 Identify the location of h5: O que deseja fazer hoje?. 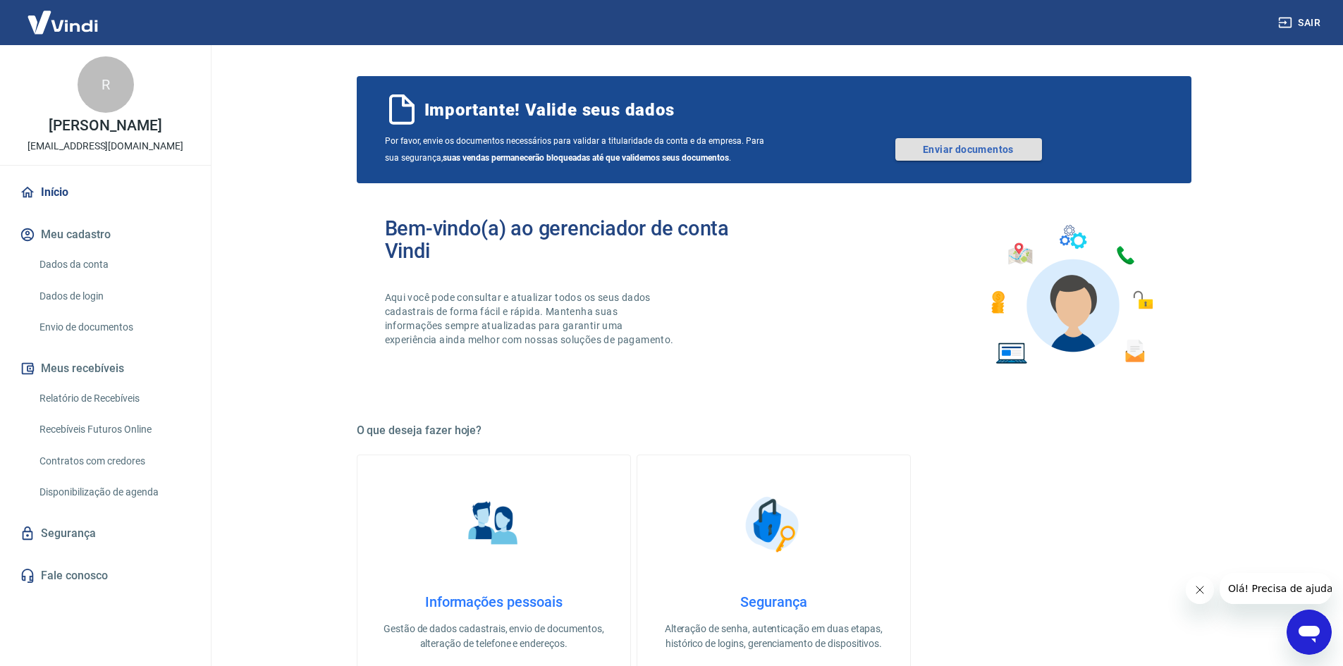
(774, 431).